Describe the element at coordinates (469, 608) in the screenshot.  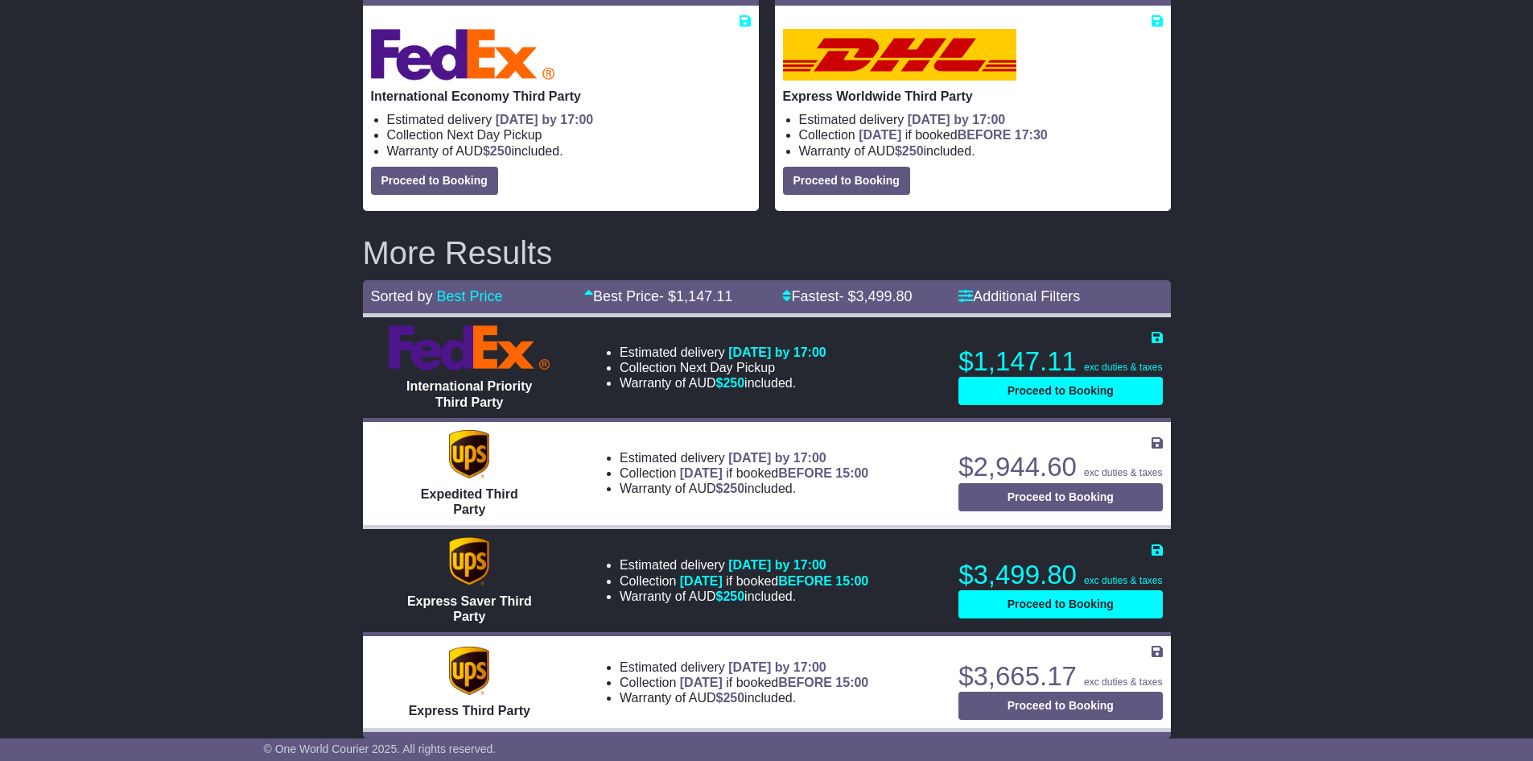
I see `span: Express Saver Third Party` at that location.